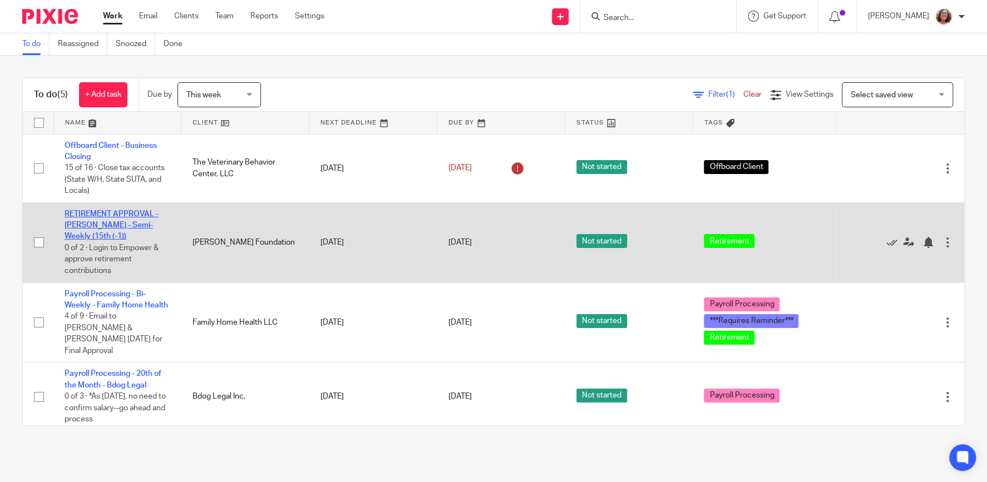  I want to click on p: Due by, so click(160, 95).